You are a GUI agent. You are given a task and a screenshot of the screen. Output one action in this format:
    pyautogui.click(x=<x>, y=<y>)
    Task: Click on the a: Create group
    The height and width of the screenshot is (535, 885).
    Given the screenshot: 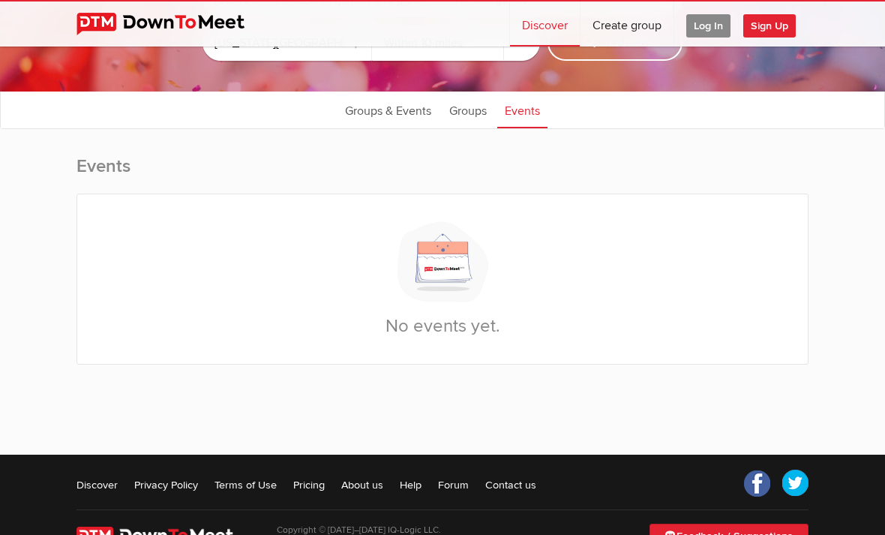 What is the action you would take?
    pyautogui.click(x=627, y=24)
    